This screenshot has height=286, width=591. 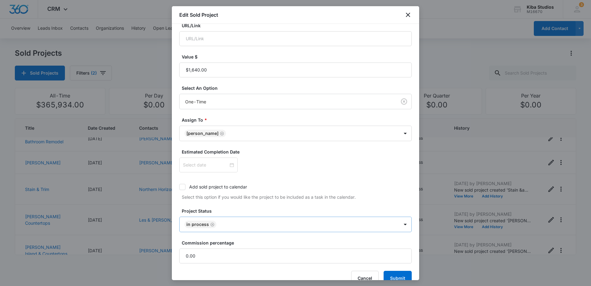 What do you see at coordinates (408, 15) in the screenshot?
I see `button: close` at bounding box center [408, 15].